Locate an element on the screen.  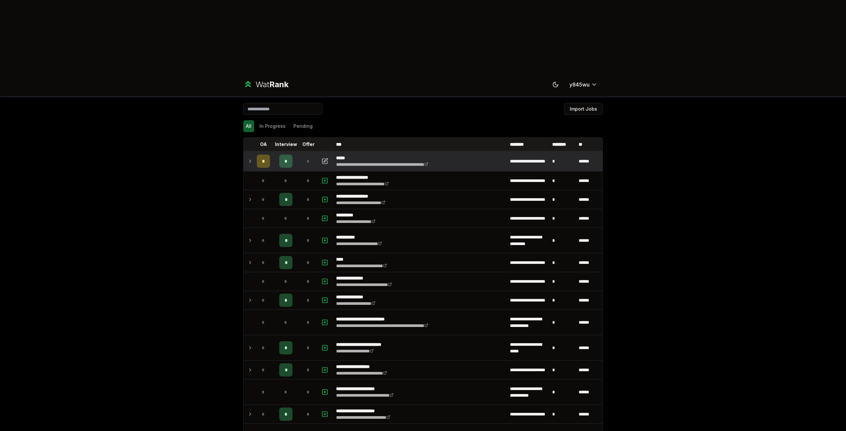
div: Wat is located at coordinates (272, 85).